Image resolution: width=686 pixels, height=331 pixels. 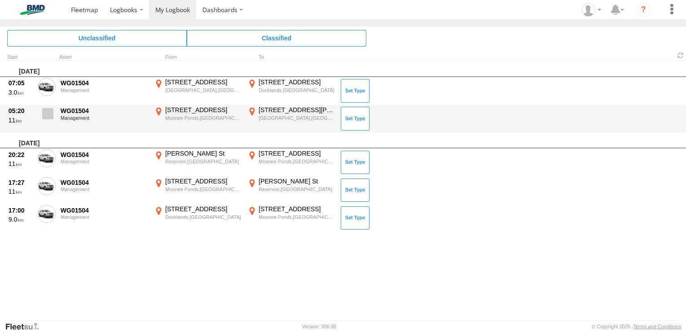 I want to click on a: Terms and Conditions, so click(x=657, y=327).